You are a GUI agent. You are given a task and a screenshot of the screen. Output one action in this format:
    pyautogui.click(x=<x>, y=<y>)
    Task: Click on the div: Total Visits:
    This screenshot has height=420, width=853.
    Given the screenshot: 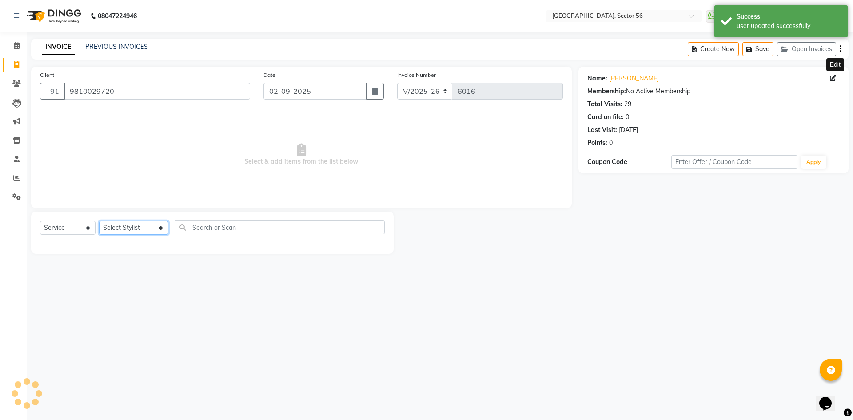 What is the action you would take?
    pyautogui.click(x=605, y=104)
    